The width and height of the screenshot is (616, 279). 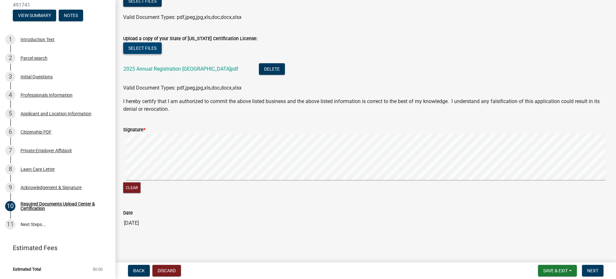 I want to click on div: 2, so click(x=10, y=58).